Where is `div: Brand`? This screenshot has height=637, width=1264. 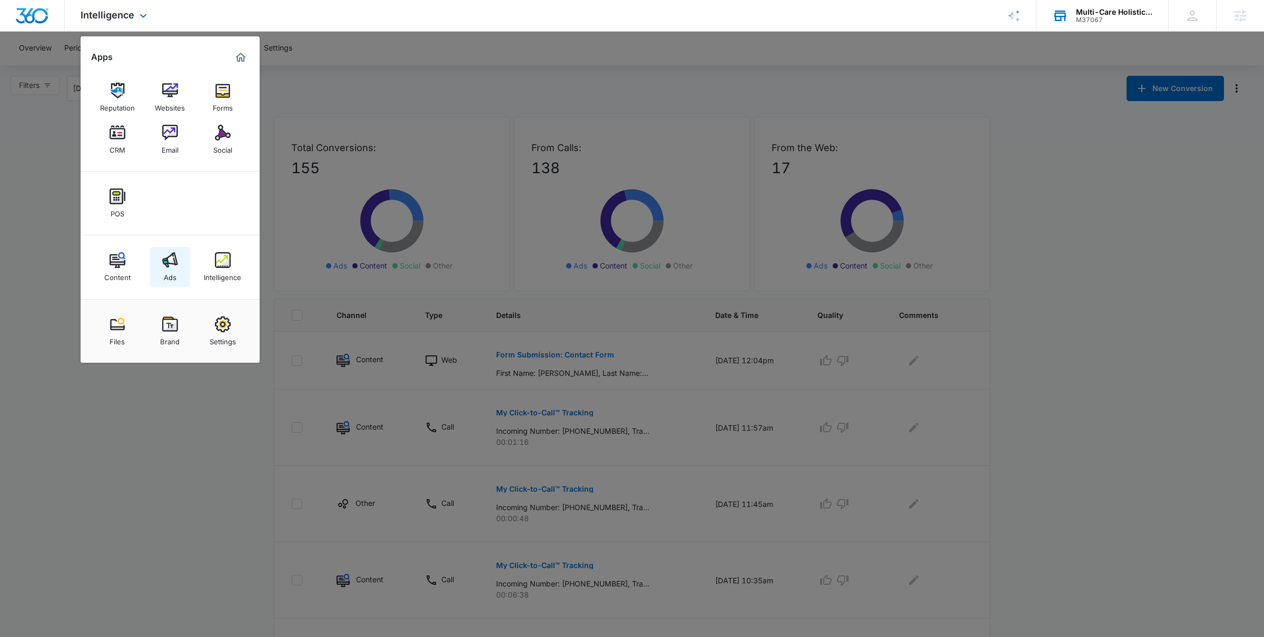
div: Brand is located at coordinates (170, 339).